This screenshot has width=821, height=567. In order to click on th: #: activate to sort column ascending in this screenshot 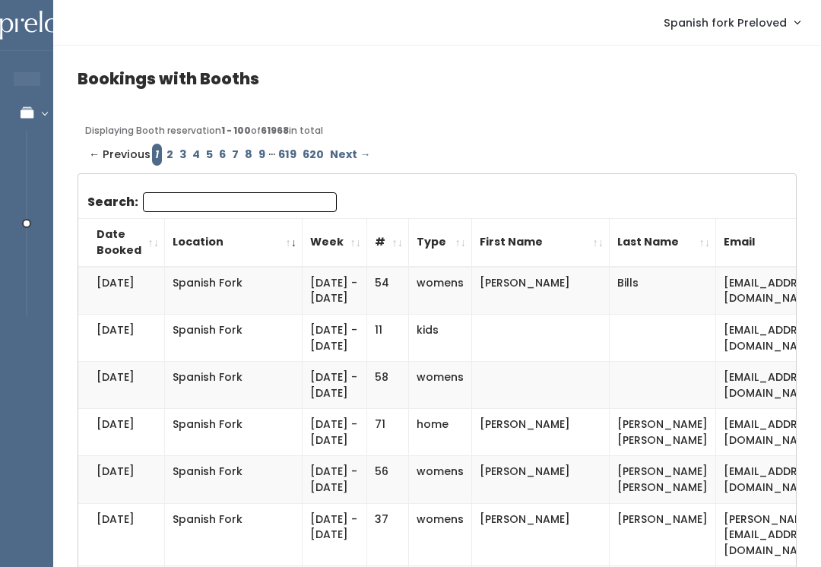, I will do `click(388, 243)`.